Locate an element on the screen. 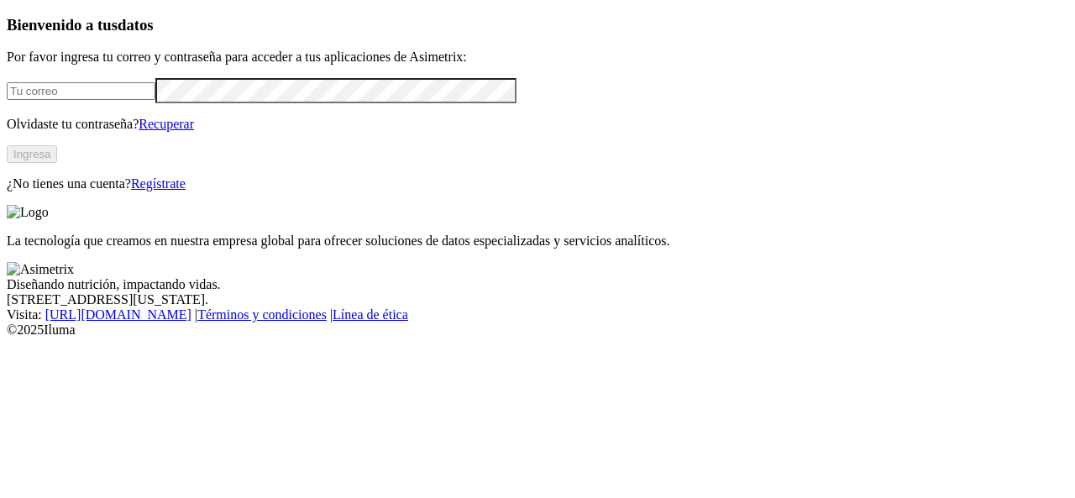 The width and height of the screenshot is (1075, 498). a: Línea de ética is located at coordinates (370, 314).